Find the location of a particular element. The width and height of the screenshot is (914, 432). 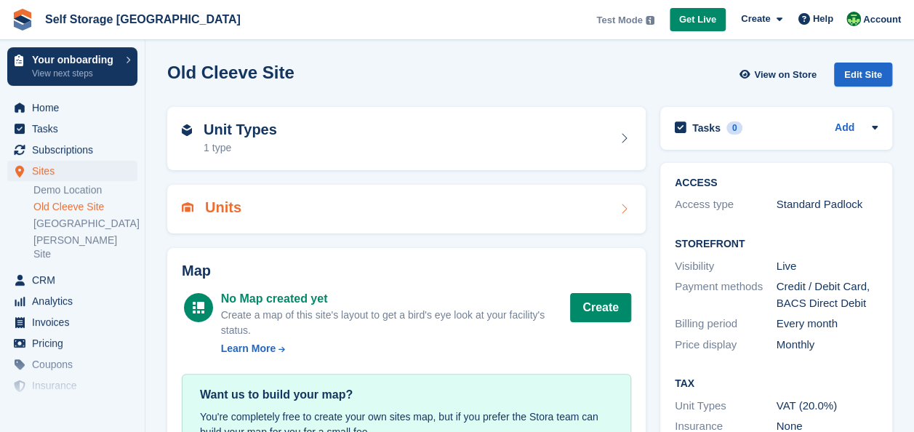

div: Credit / Debit Card, BACS Direct Debit is located at coordinates (828, 295).